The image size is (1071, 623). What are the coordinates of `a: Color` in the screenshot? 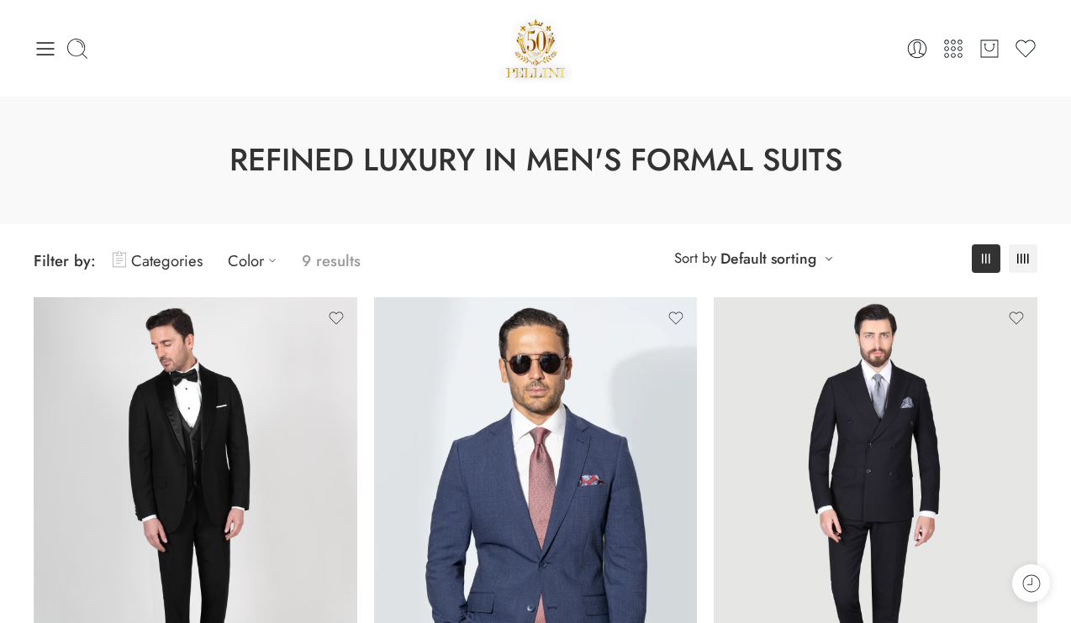 It's located at (256, 260).